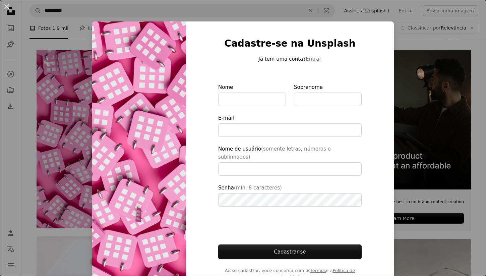 This screenshot has height=276, width=486. Describe the element at coordinates (275, 153) in the screenshot. I see `span: (somente letras, números e sublinhados)` at that location.